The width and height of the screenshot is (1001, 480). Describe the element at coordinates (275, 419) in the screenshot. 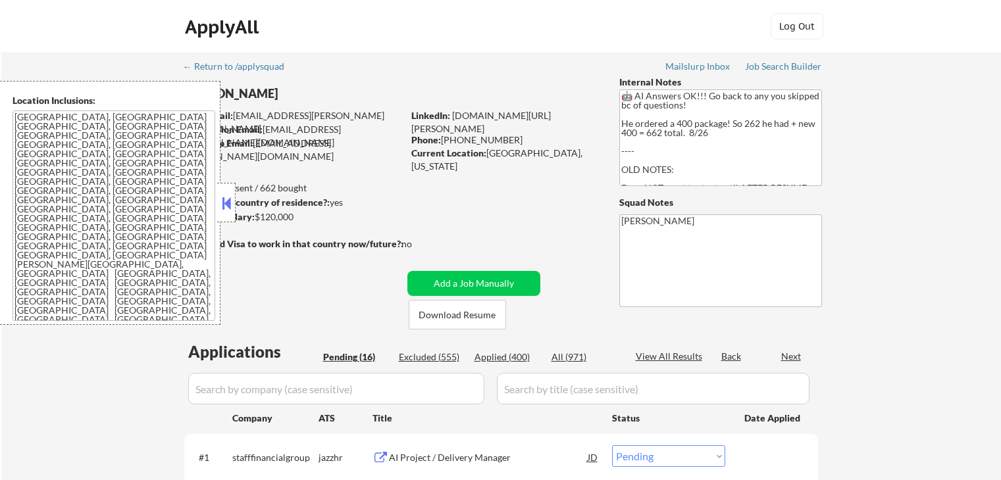

I see `div: Company` at that location.